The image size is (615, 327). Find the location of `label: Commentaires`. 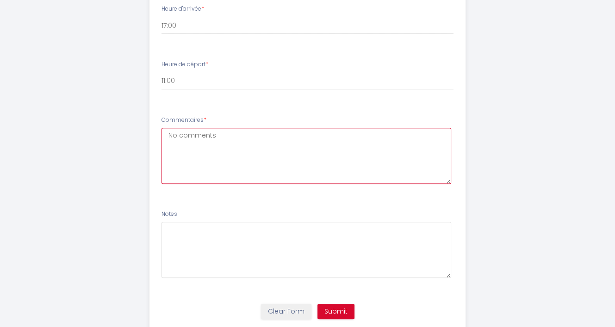

label: Commentaires is located at coordinates (184, 120).